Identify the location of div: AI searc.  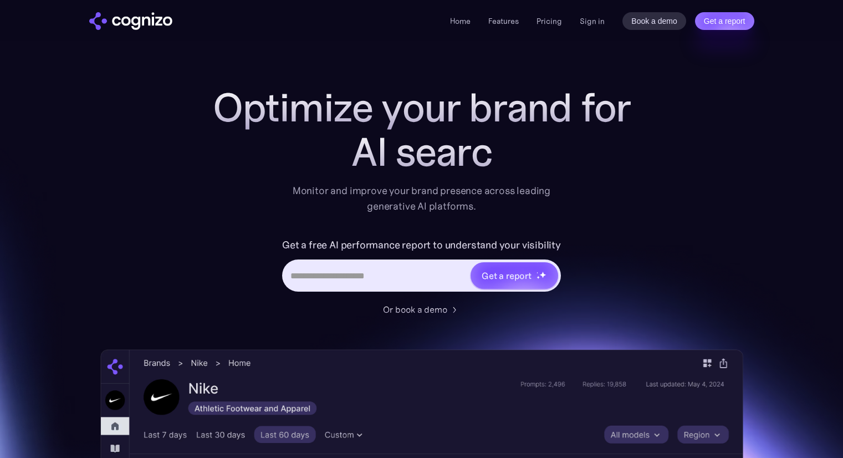
(422, 152).